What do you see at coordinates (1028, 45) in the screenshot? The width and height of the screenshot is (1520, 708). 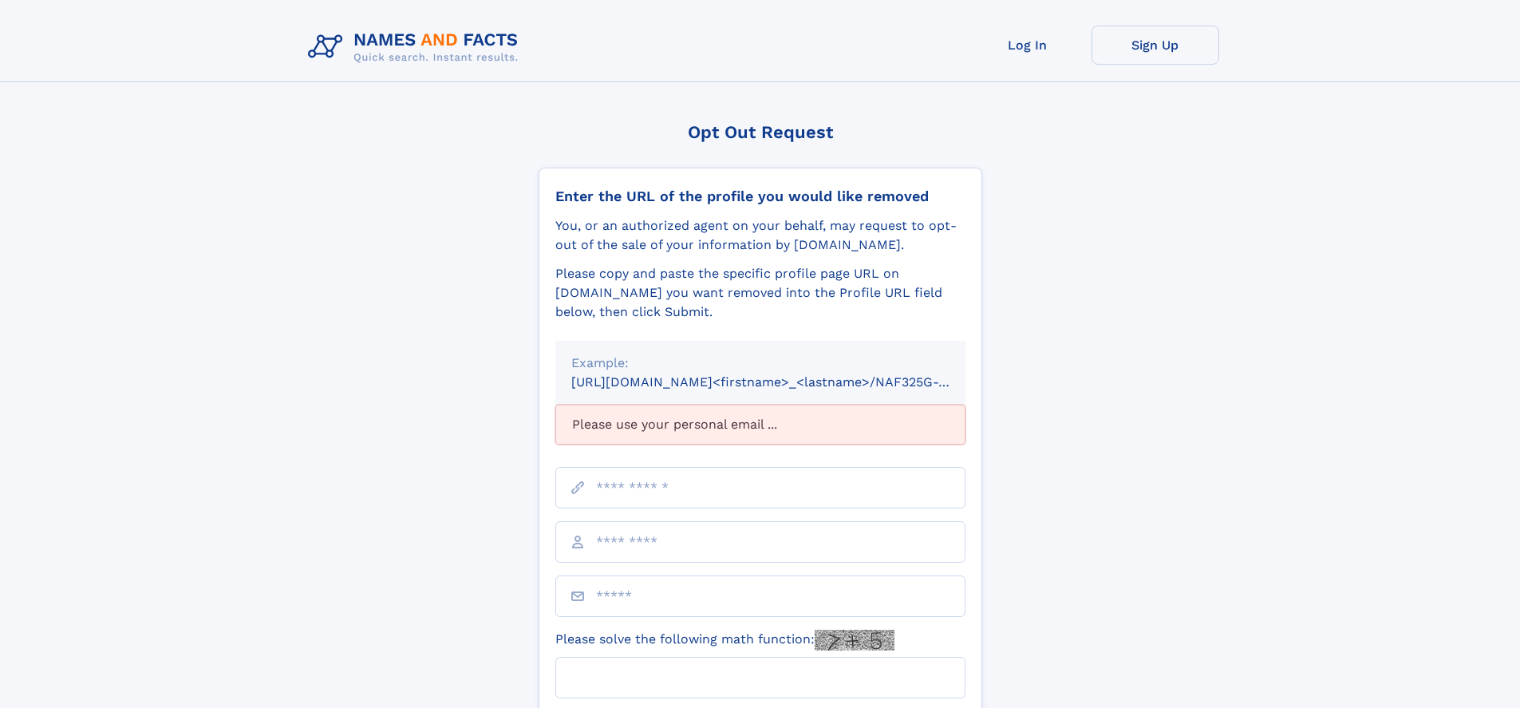 I see `a: Log In` at bounding box center [1028, 45].